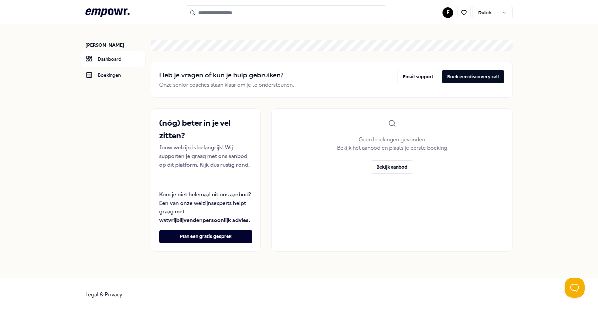 The height and width of the screenshot is (311, 598). I want to click on h2: Heb je vragen of kun je hulp gebruiken?, so click(227, 75).